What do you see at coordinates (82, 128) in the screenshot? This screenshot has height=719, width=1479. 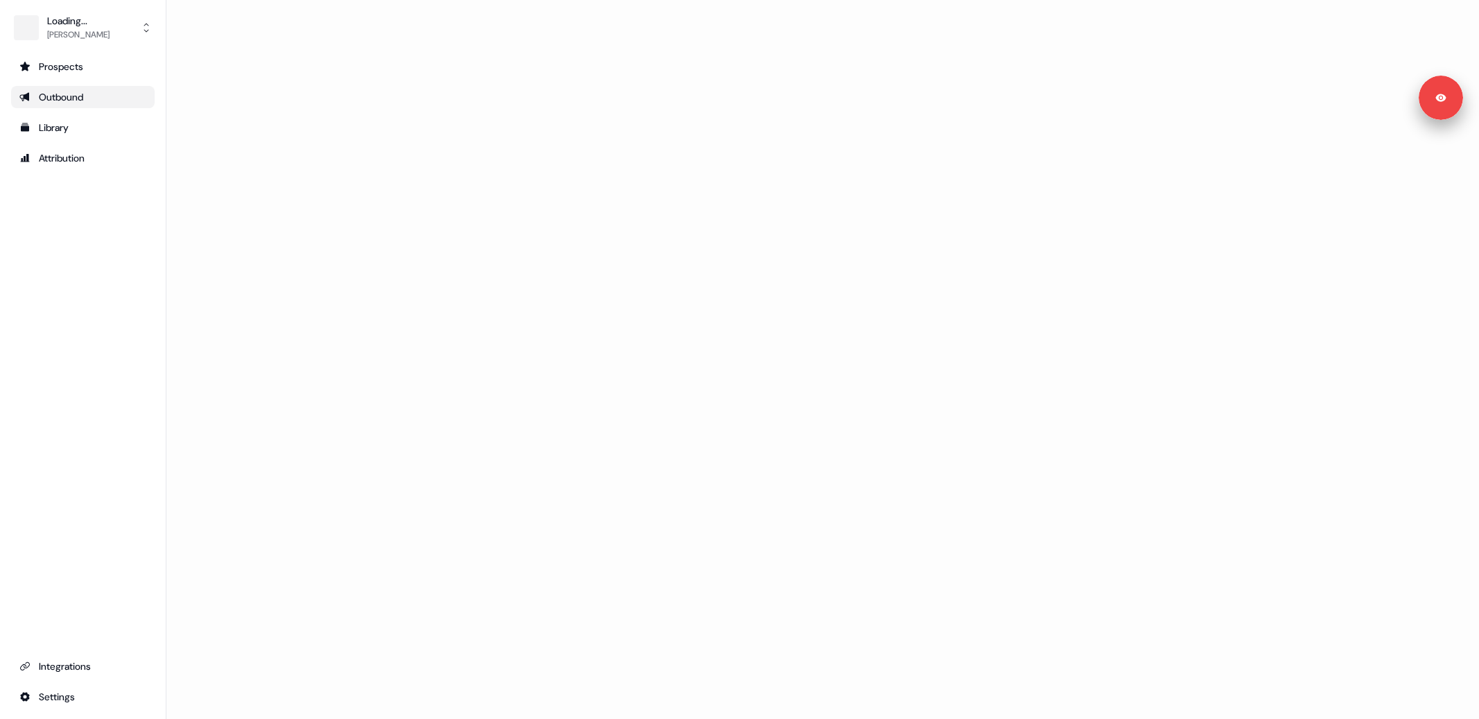 I see `div: Library` at bounding box center [82, 128].